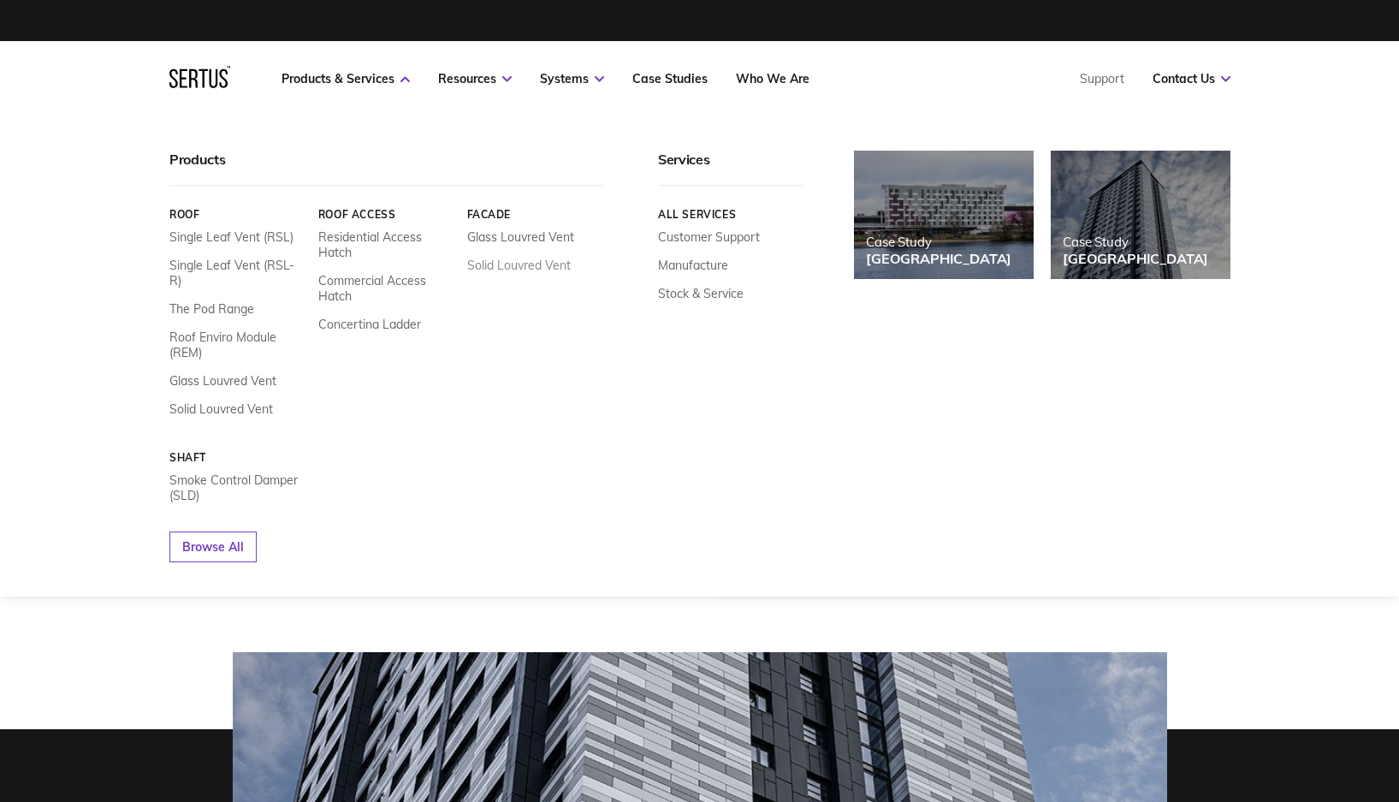  What do you see at coordinates (670, 79) in the screenshot?
I see `a: Case Studies` at bounding box center [670, 79].